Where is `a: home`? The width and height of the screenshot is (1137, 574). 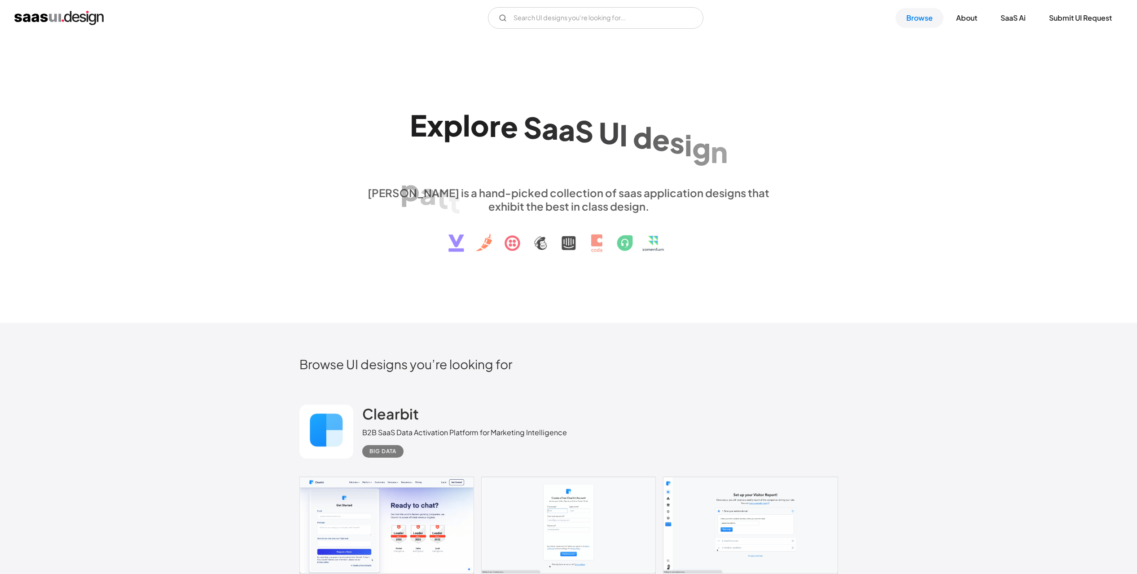 a: home is located at coordinates (59, 18).